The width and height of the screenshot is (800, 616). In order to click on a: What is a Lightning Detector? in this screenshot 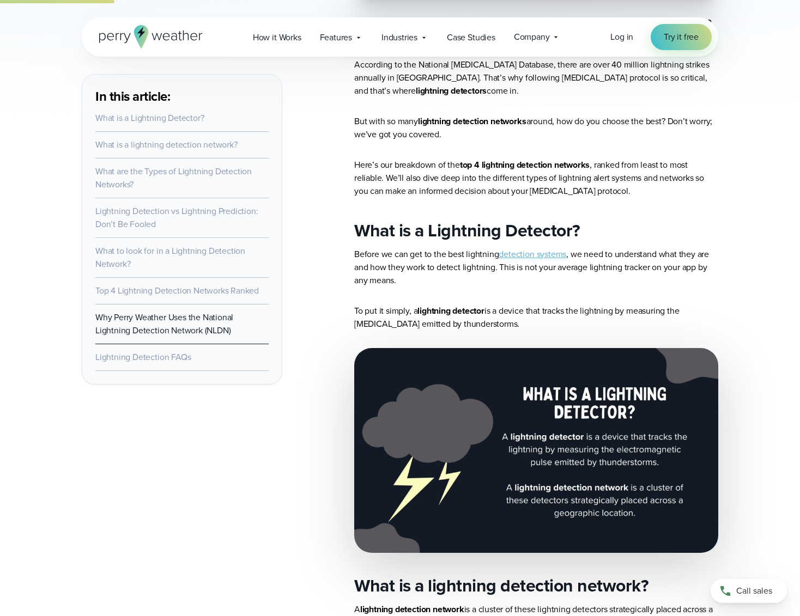, I will do `click(149, 118)`.